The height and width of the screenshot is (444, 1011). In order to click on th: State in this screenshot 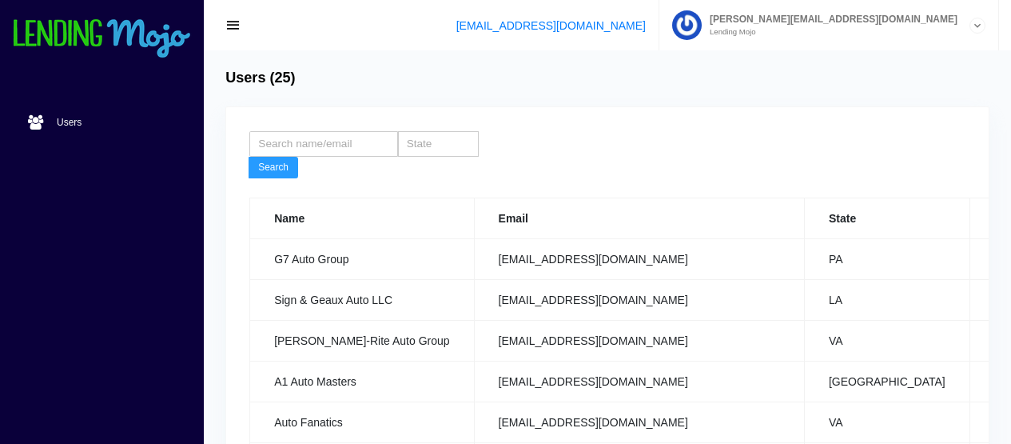, I will do `click(887, 218)`.